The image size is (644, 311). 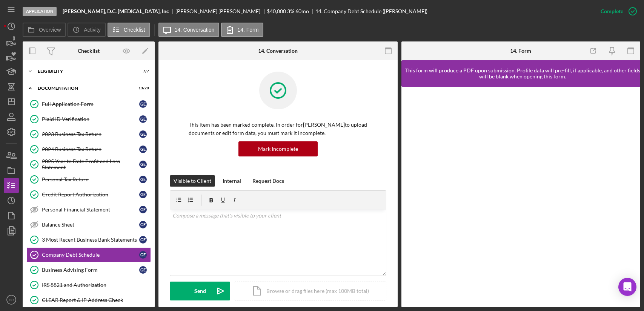 I want to click on a: Personal Financial StatementGE, so click(x=89, y=210).